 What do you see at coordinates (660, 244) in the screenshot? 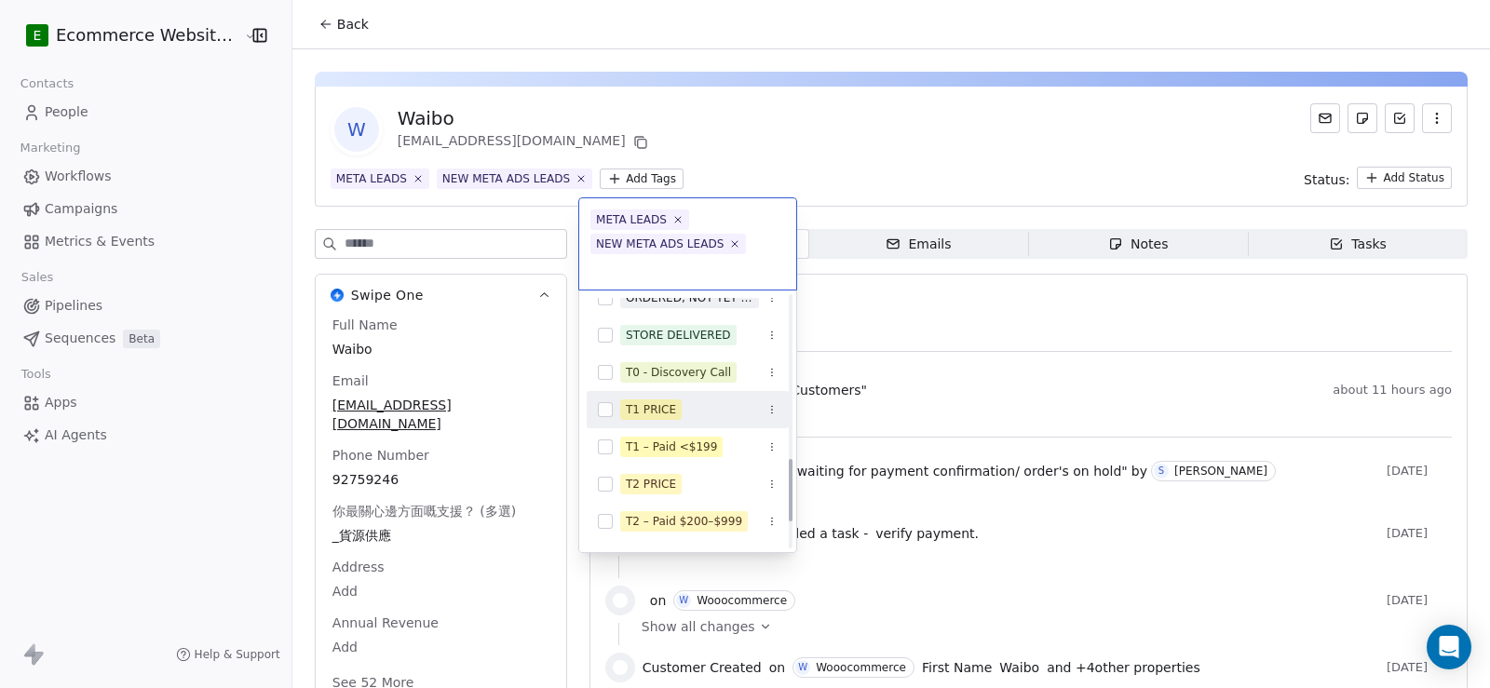
I see `div: NEW META ADS LEADS` at bounding box center [660, 244].